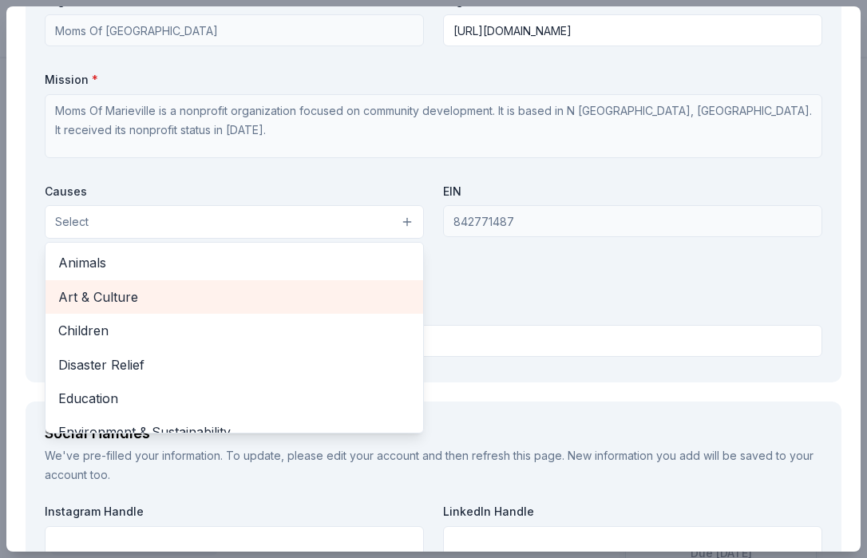 This screenshot has height=558, width=867. Describe the element at coordinates (234, 263) in the screenshot. I see `span: Animals` at that location.